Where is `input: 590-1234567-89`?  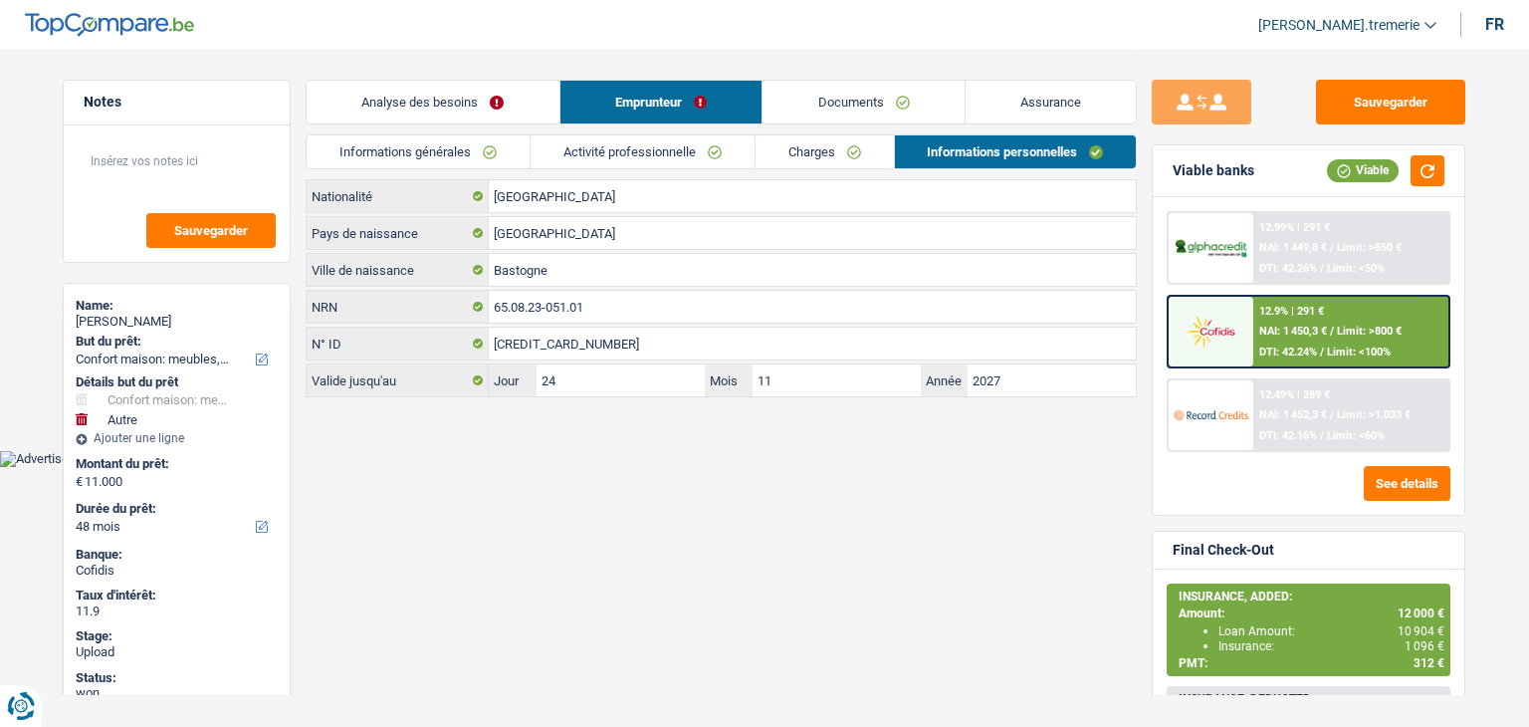 input: 590-1234567-89 is located at coordinates (812, 343).